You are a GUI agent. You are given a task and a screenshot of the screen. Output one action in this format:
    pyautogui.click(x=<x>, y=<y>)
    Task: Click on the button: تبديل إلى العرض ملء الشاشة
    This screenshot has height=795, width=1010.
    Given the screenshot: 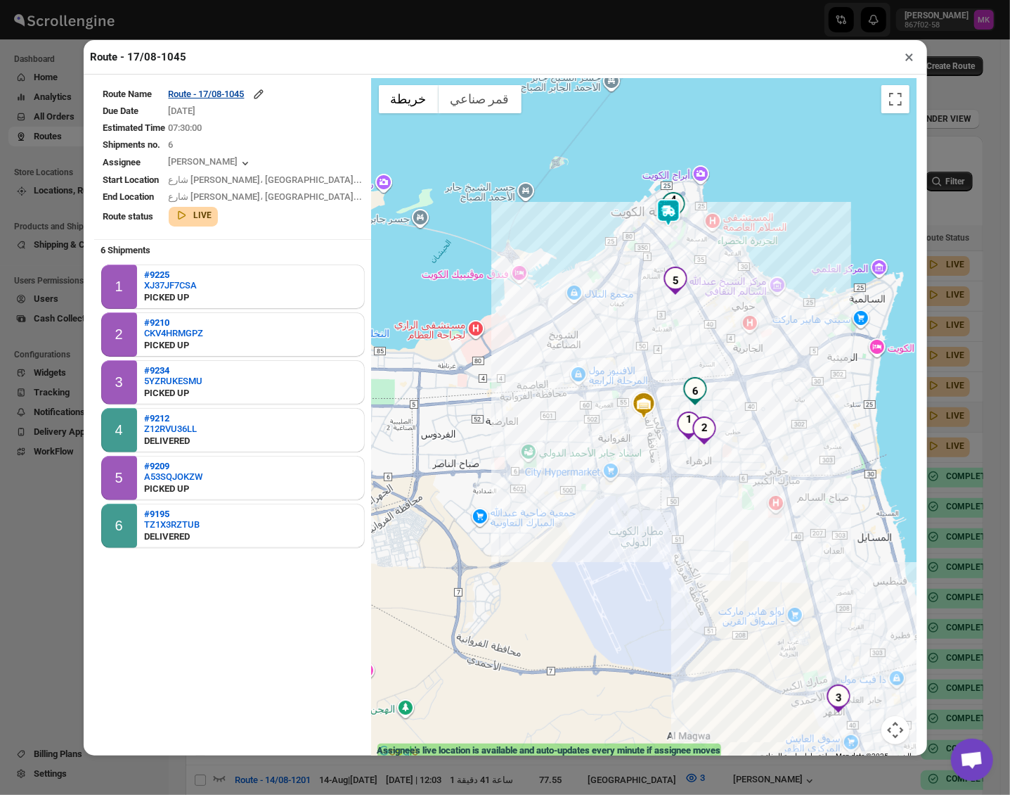 What is the action you would take?
    pyautogui.click(x=896, y=99)
    